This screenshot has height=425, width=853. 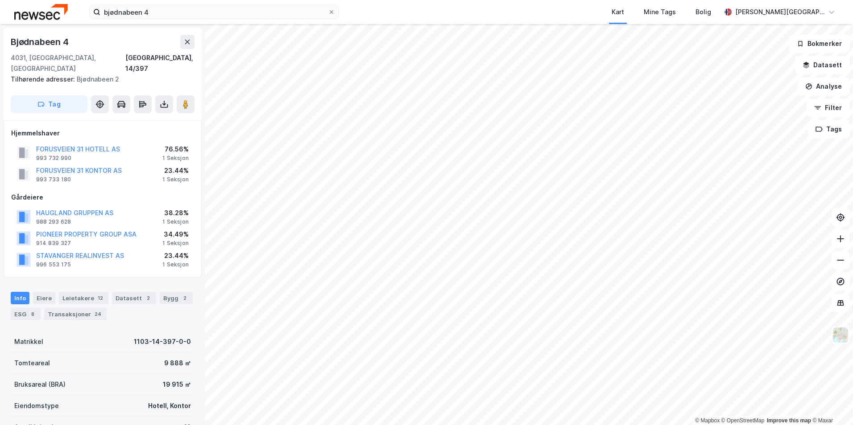 I want to click on div: 988 293 628, so click(x=54, y=222).